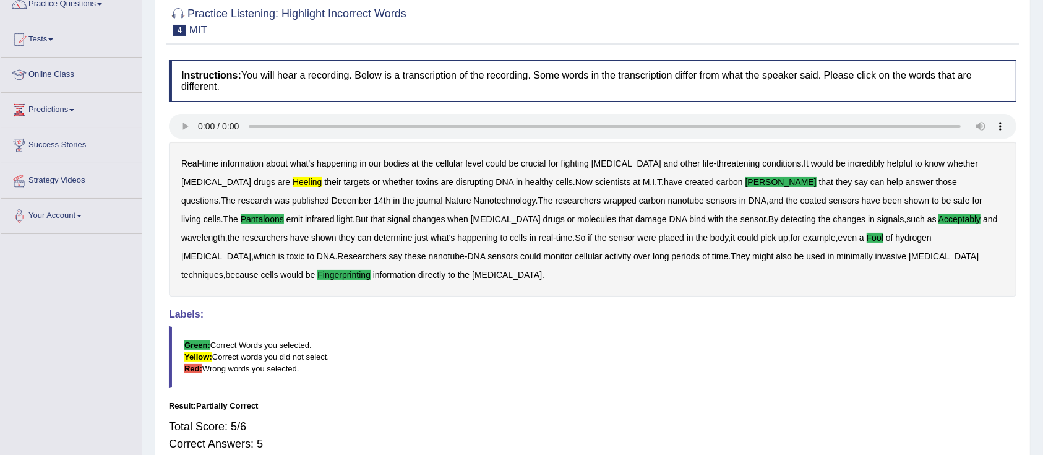 This screenshot has height=455, width=1043. What do you see at coordinates (71, 108) in the screenshot?
I see `a: Predictions` at bounding box center [71, 108].